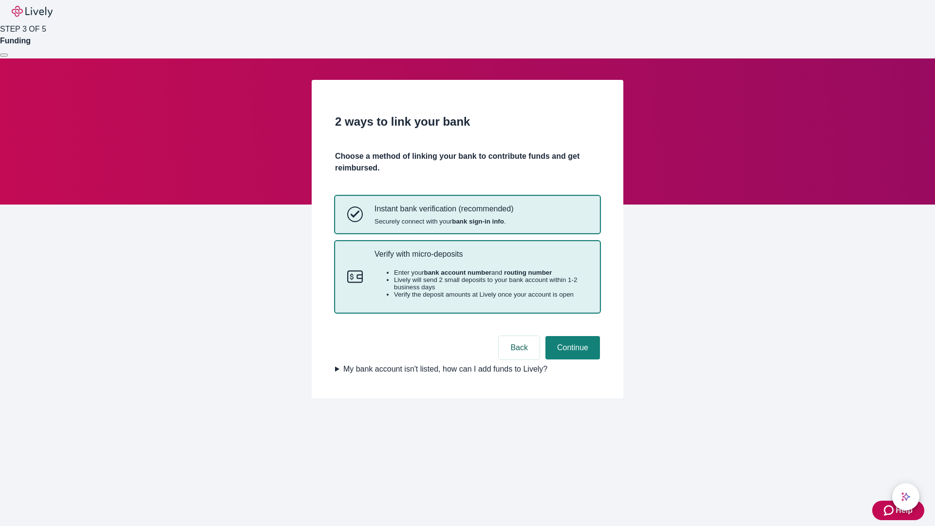 Image resolution: width=935 pixels, height=526 pixels. What do you see at coordinates (491, 294) in the screenshot?
I see `li: Verify the deposit amounts at Lively once your account is open` at bounding box center [491, 294].